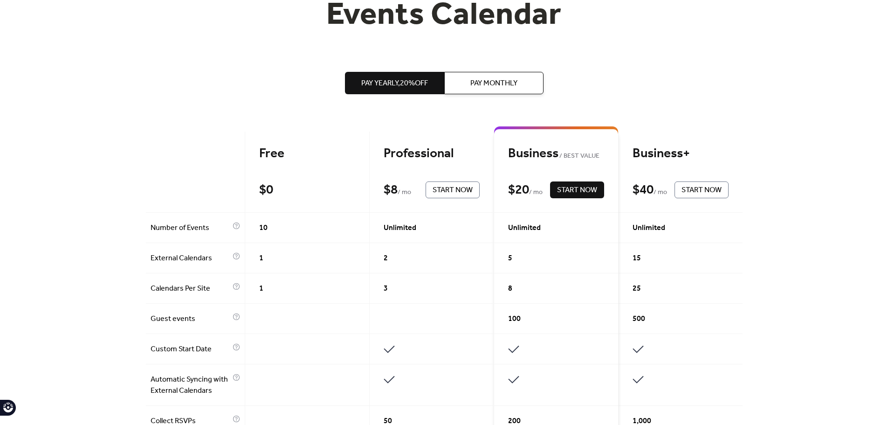 The image size is (888, 425). What do you see at coordinates (637, 258) in the screenshot?
I see `span: 15` at bounding box center [637, 258].